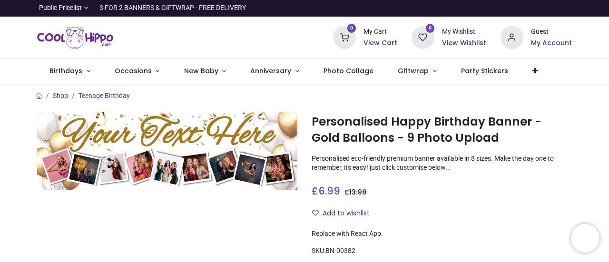 This screenshot has height=262, width=609. What do you see at coordinates (271, 71) in the screenshot?
I see `span: Anniversary` at bounding box center [271, 71].